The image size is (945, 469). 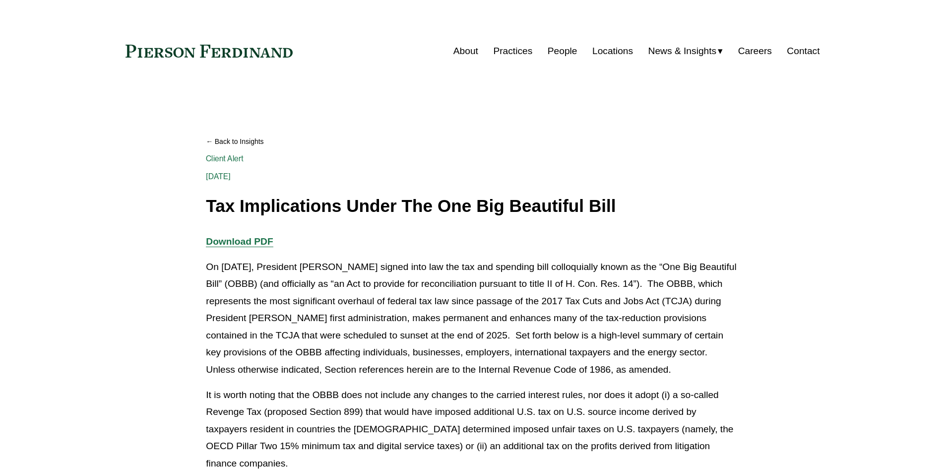 What do you see at coordinates (803, 51) in the screenshot?
I see `a: Contact` at bounding box center [803, 51].